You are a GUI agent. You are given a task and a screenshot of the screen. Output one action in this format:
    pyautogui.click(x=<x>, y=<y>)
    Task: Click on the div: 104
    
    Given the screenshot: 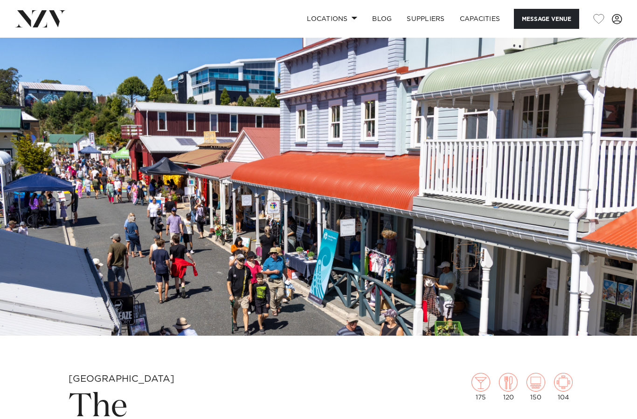 What is the action you would take?
    pyautogui.click(x=563, y=387)
    